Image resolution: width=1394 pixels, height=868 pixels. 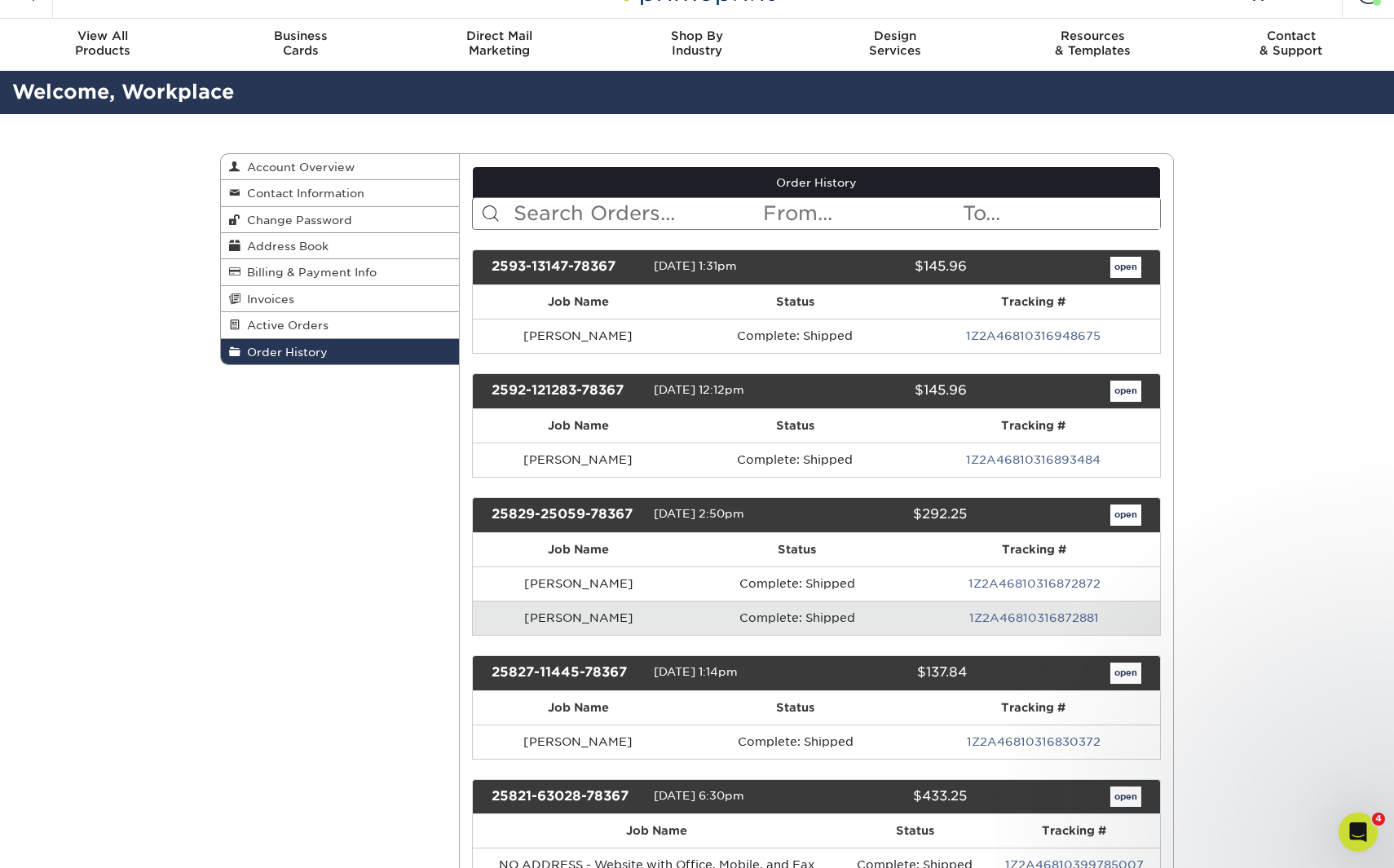 I want to click on a: Contact& Support, so click(x=1291, y=45).